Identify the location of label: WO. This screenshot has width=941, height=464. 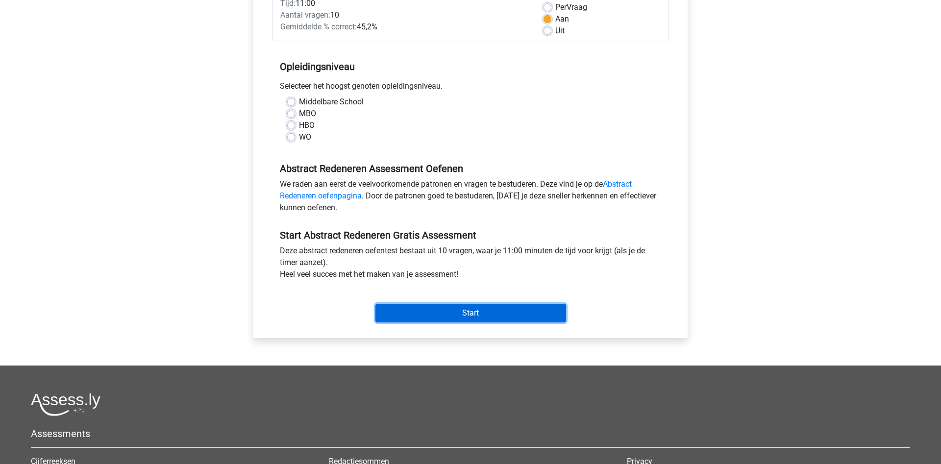
(305, 137).